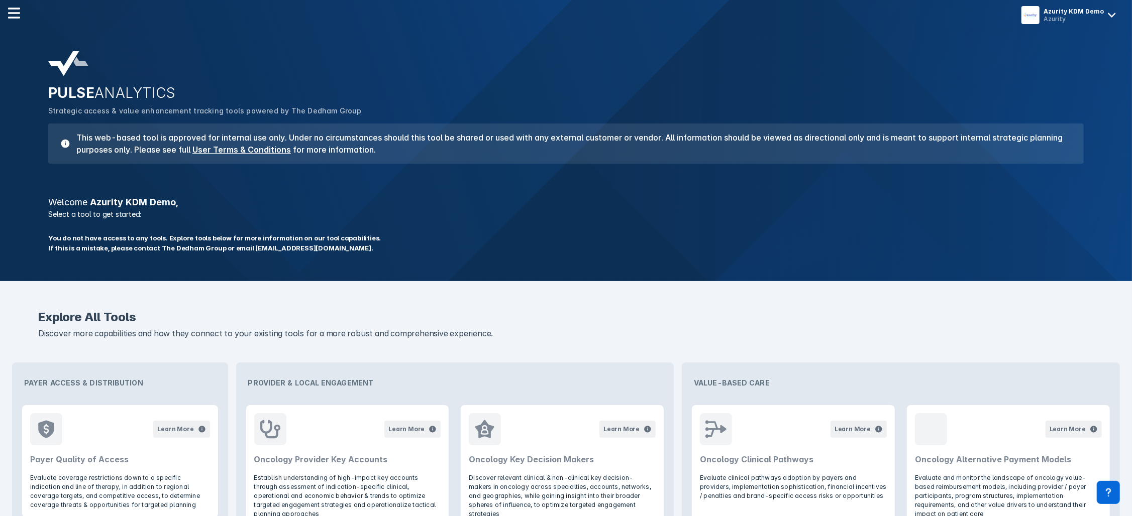 Image resolution: width=1132 pixels, height=516 pixels. I want to click on h2: Explore All Tools, so click(566, 317).